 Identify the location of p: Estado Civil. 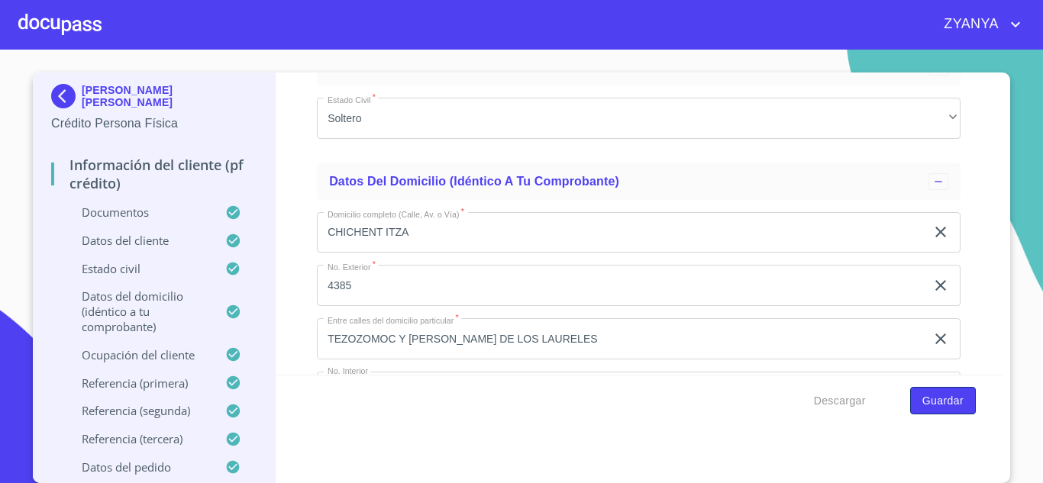
(138, 269).